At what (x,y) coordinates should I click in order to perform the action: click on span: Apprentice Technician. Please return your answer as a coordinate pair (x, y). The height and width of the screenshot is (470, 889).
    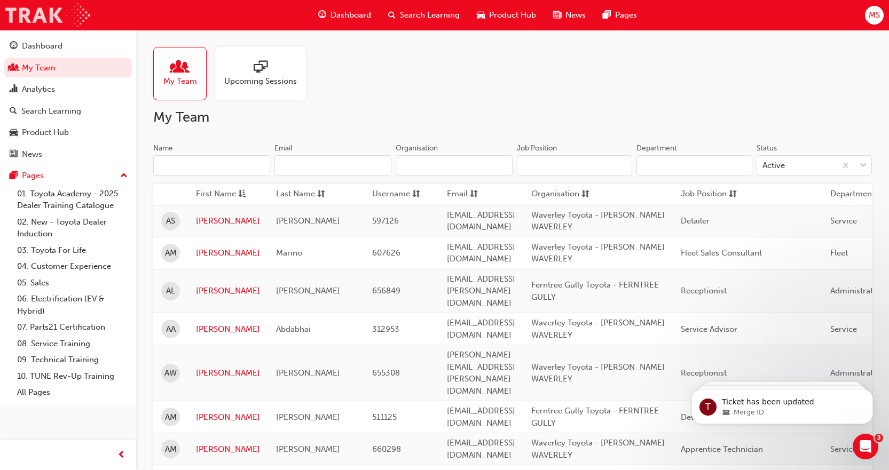
    Looking at the image, I should click on (722, 449).